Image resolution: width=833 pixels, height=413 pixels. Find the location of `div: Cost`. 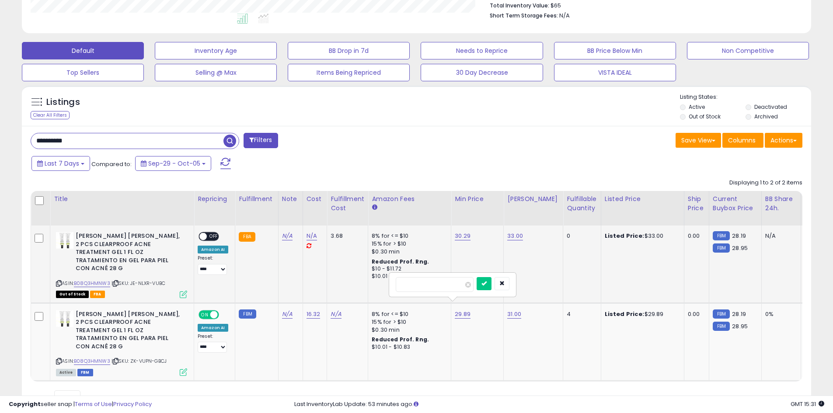

div: Cost is located at coordinates (315, 199).